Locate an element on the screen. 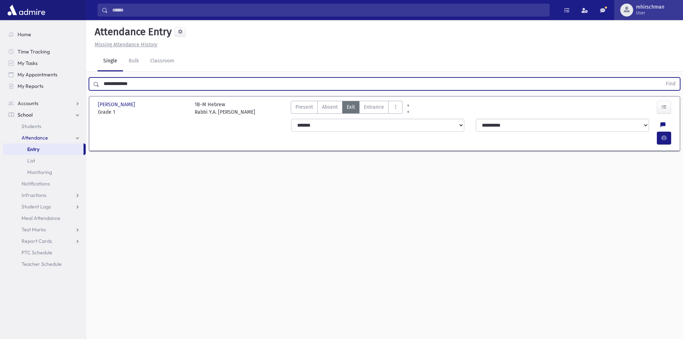 This screenshot has height=339, width=683. img: AdmirePro is located at coordinates (26, 10).